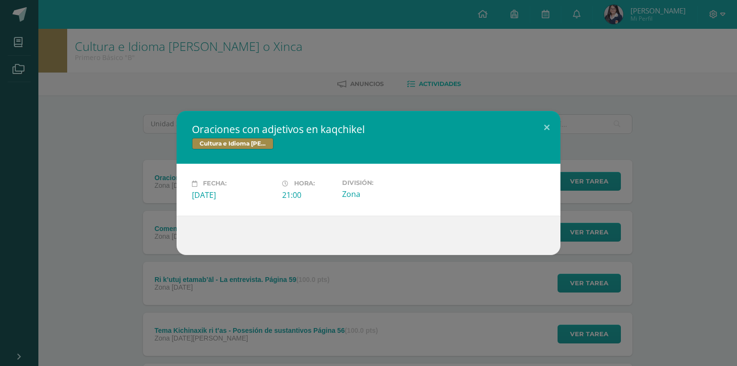 This screenshot has width=737, height=366. What do you see at coordinates (547, 127) in the screenshot?
I see `button: Close (Esc)` at bounding box center [547, 127].